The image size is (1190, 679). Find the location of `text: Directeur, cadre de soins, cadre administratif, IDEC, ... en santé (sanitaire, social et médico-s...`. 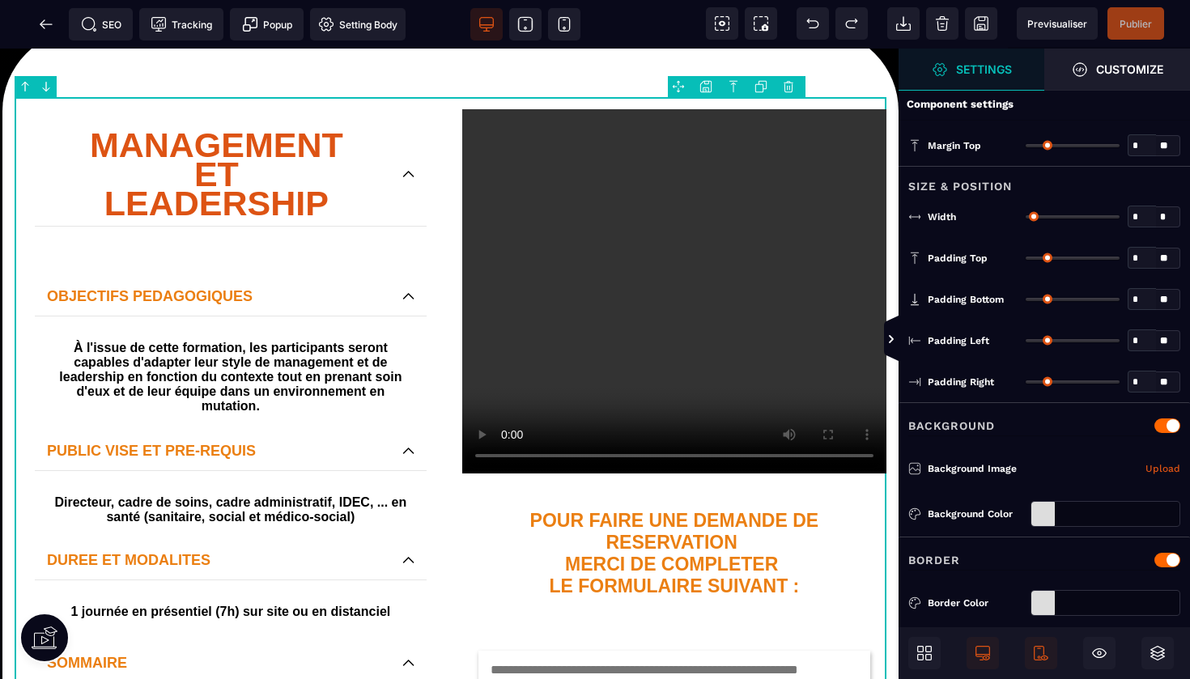

text: Directeur, cadre de soins, cadre administratif, IDEC, ... en santé (sanitaire, social et médico-s... is located at coordinates (231, 461).